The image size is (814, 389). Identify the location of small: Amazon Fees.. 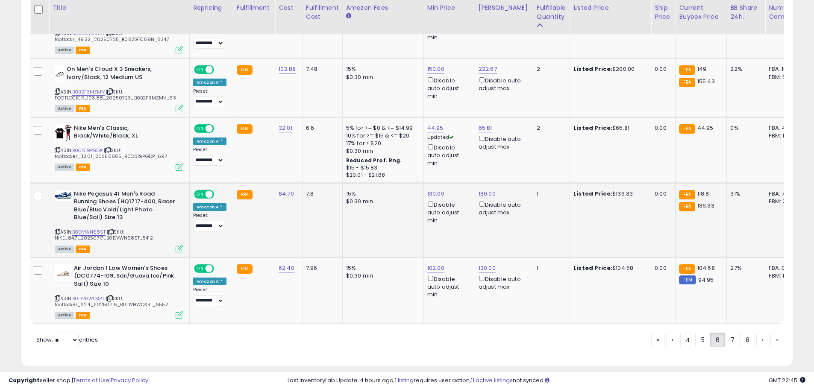
(349, 16).